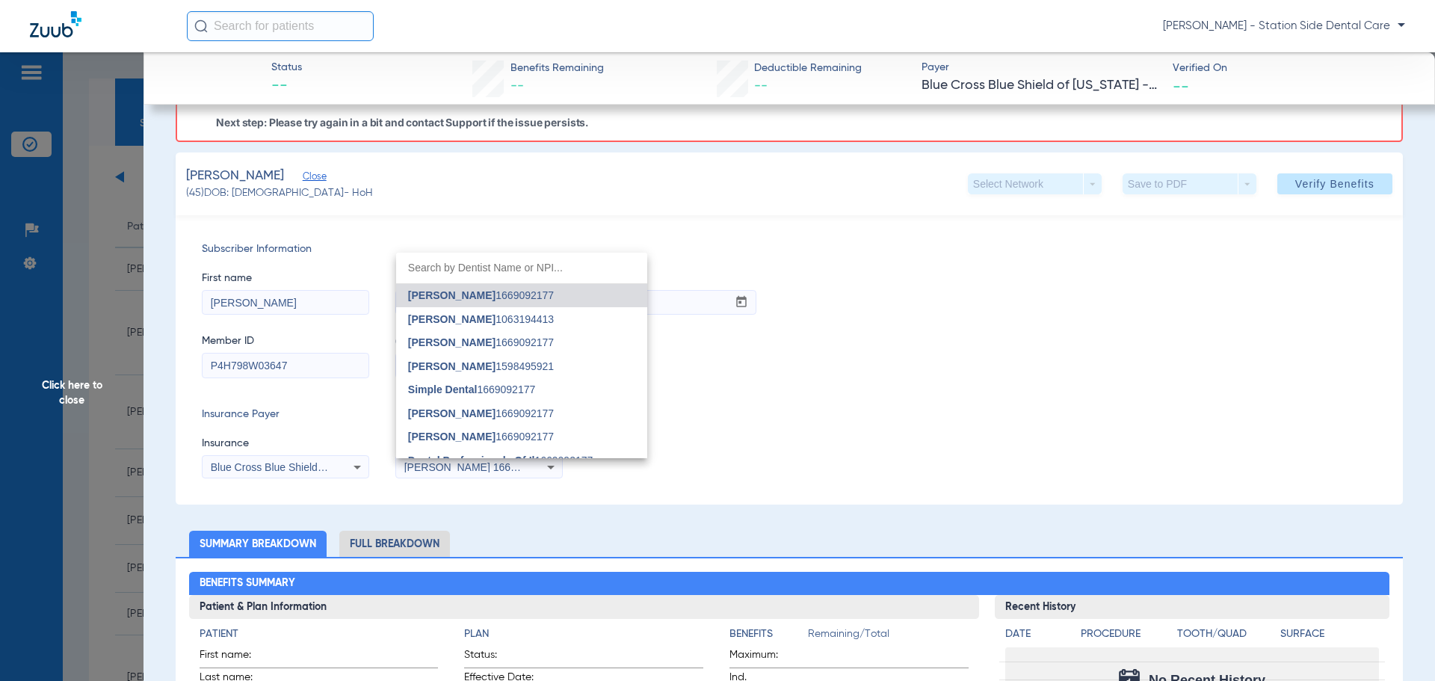  Describe the element at coordinates (481, 319) in the screenshot. I see `span: 1063194413` at that location.